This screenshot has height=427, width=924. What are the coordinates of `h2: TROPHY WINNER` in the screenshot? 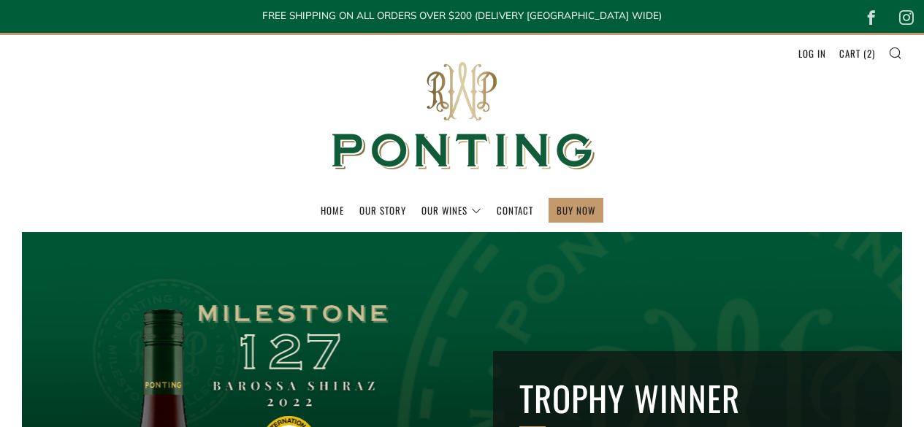 It's located at (698, 399).